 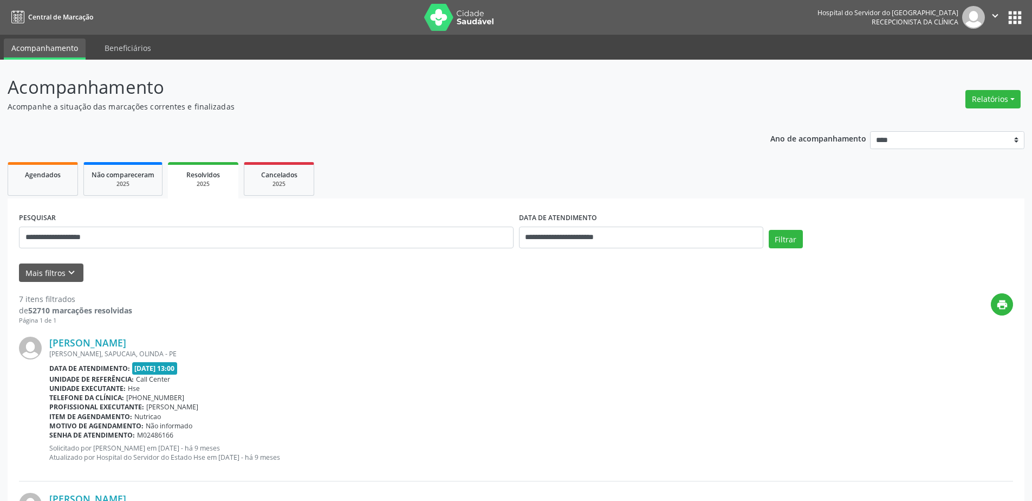 I want to click on span: Cancelados, so click(x=279, y=175).